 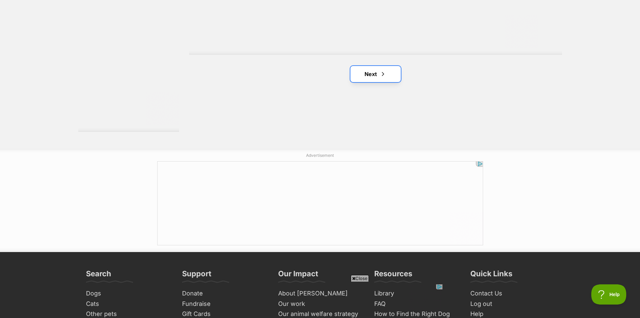 What do you see at coordinates (298, 275) in the screenshot?
I see `h3: Our Impact` at bounding box center [298, 275].